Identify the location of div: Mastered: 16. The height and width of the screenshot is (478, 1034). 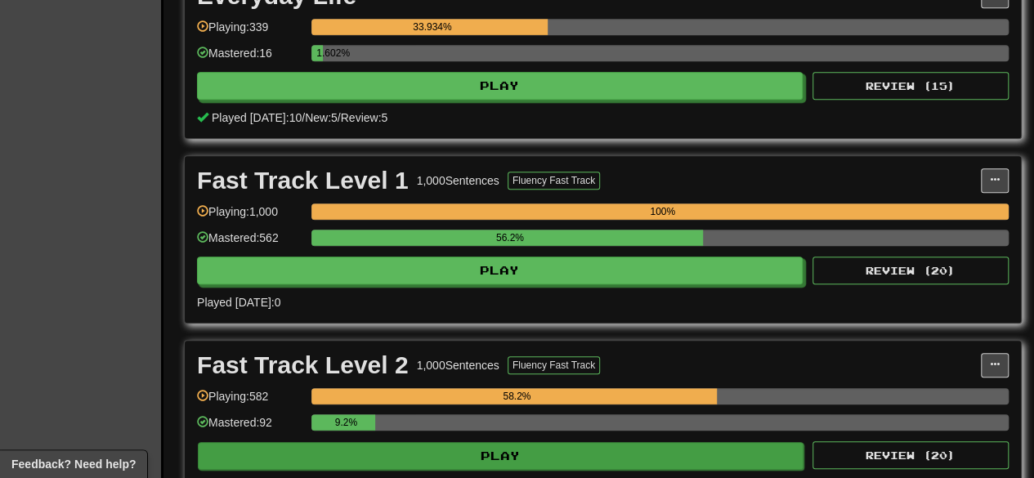
(250, 58).